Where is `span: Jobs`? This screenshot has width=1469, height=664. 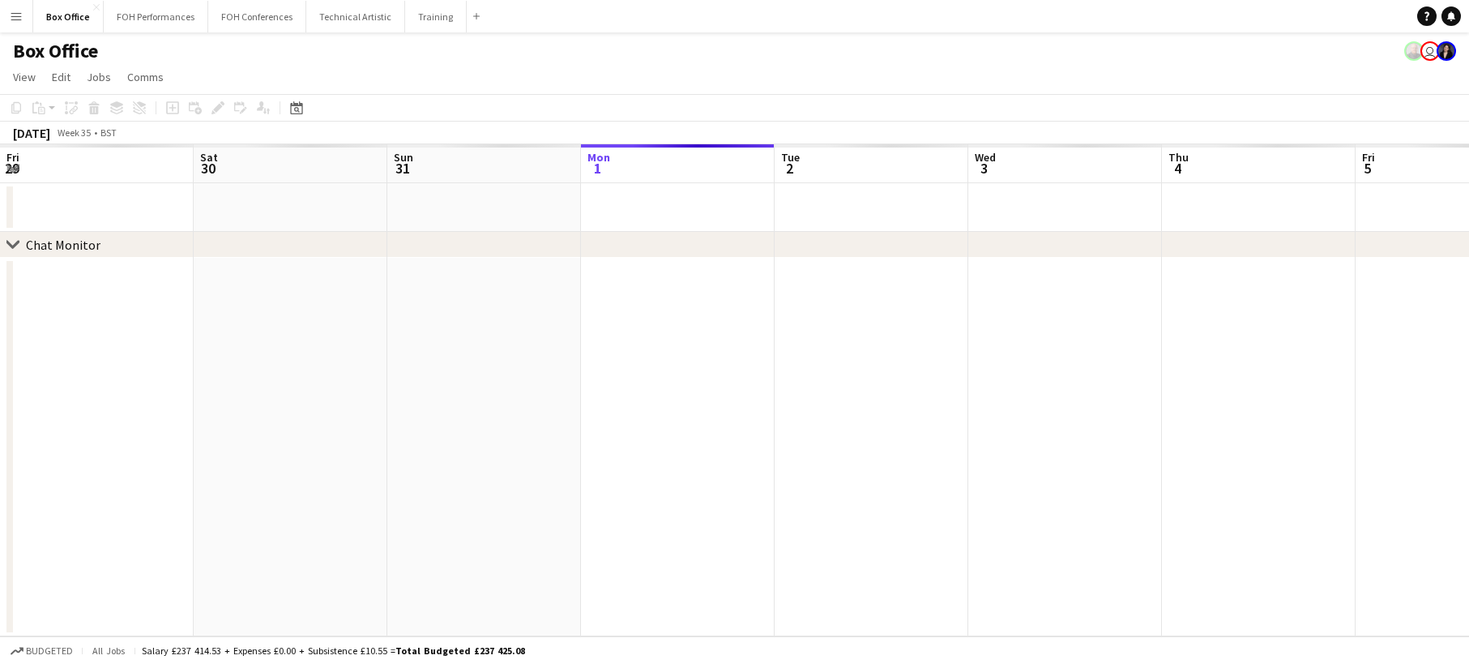 span: Jobs is located at coordinates (99, 77).